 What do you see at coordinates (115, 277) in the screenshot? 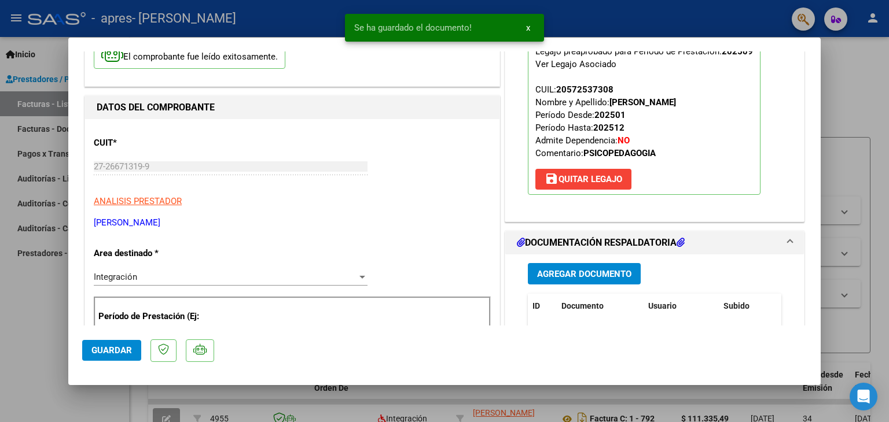
I see `span: Integración` at bounding box center [115, 277].